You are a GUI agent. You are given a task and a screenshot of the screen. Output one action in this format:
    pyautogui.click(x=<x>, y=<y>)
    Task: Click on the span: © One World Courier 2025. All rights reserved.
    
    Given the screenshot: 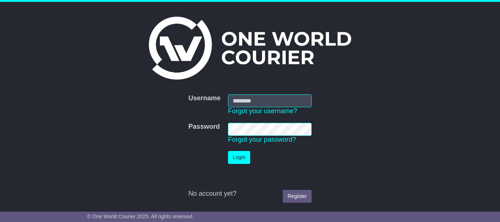 What is the action you would take?
    pyautogui.click(x=140, y=217)
    